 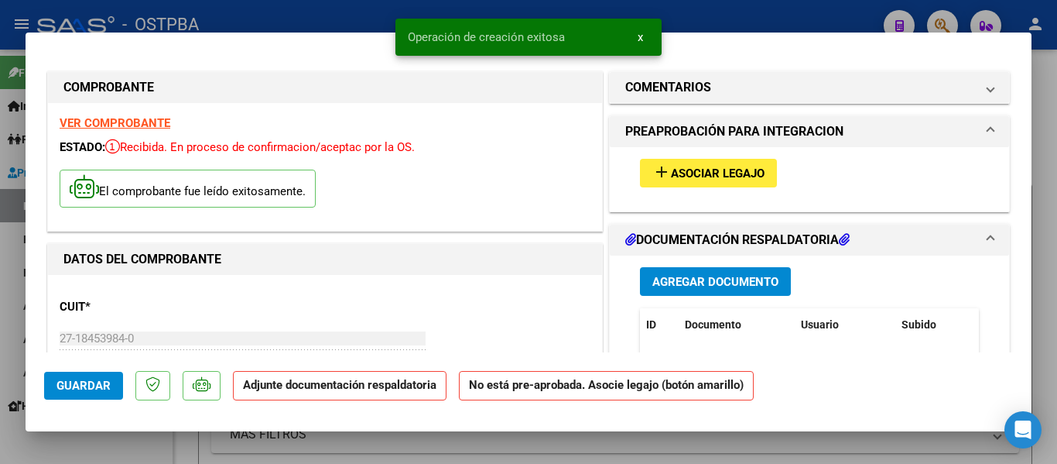 What do you see at coordinates (662, 172) in the screenshot?
I see `mat-icon: add` at bounding box center [662, 172].